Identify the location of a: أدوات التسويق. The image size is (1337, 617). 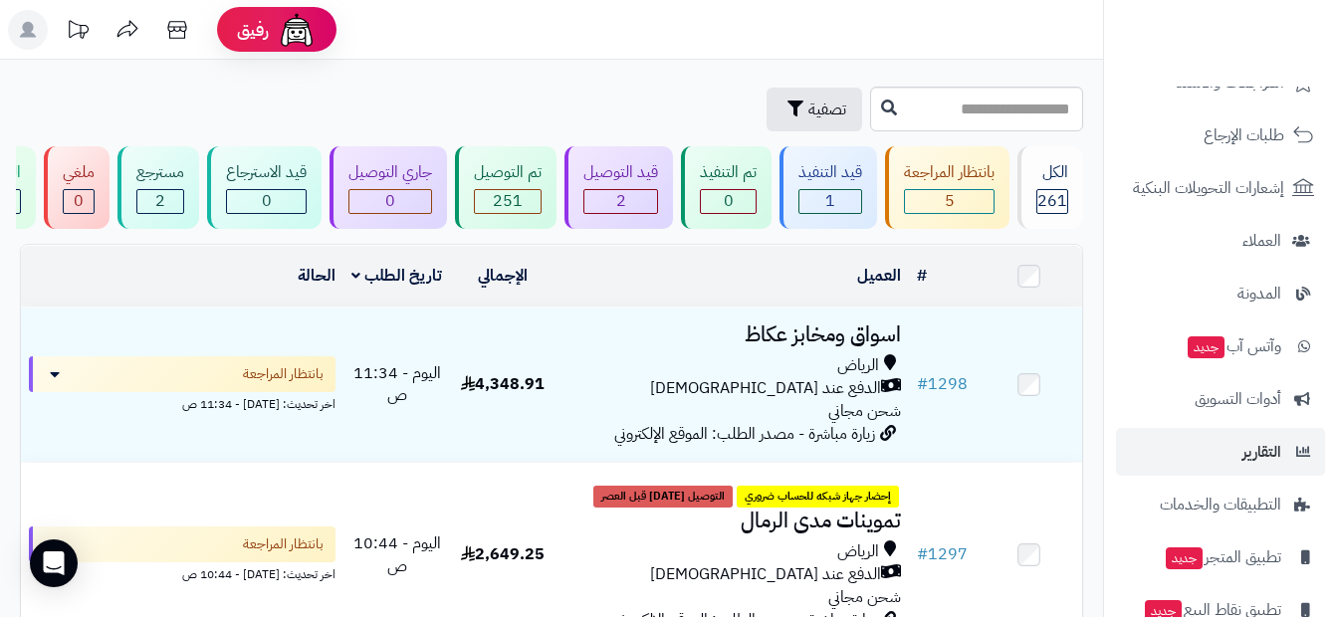
(1220, 399).